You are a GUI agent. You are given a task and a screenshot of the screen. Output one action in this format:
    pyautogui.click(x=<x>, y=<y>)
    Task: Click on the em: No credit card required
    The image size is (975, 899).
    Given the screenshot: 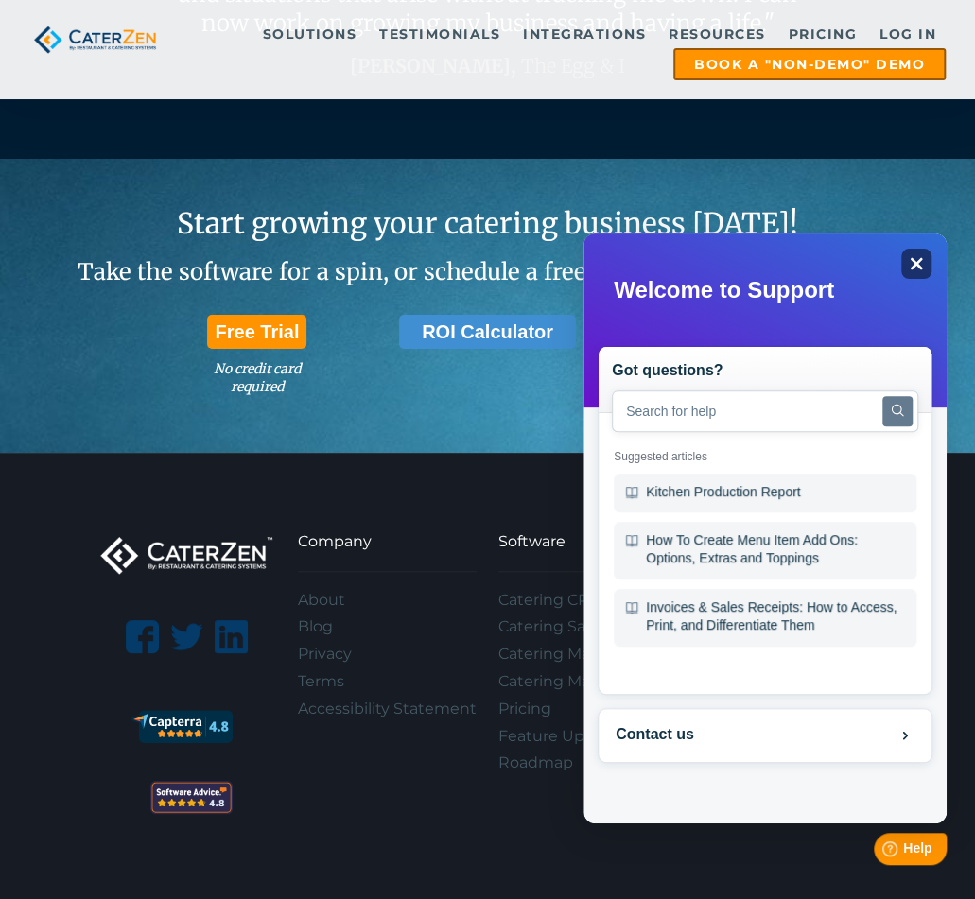 What is the action you would take?
    pyautogui.click(x=257, y=377)
    